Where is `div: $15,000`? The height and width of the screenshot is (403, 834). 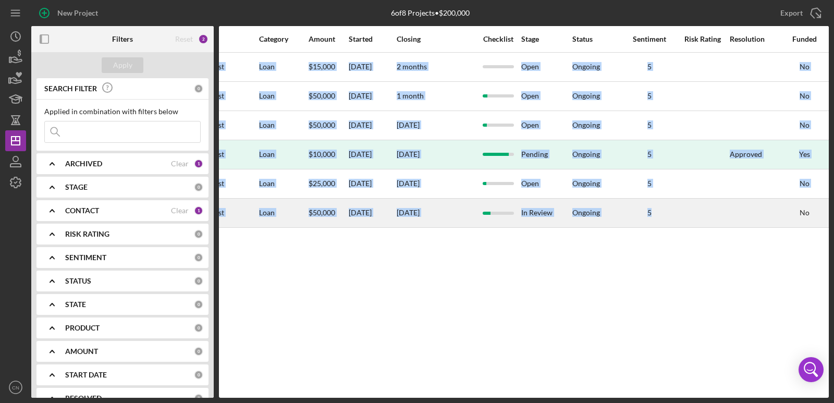
div: $15,000 is located at coordinates (328, 67).